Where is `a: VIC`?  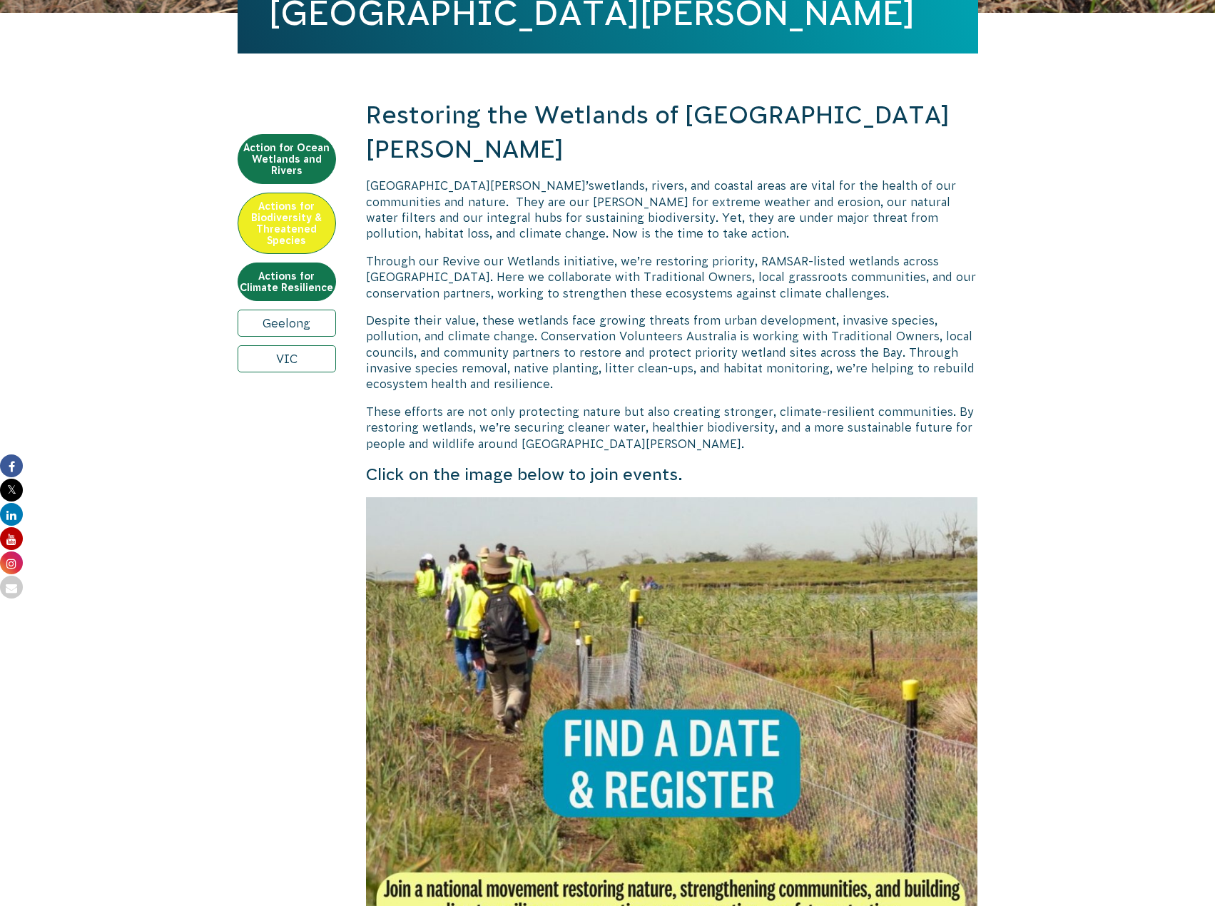 a: VIC is located at coordinates (287, 359).